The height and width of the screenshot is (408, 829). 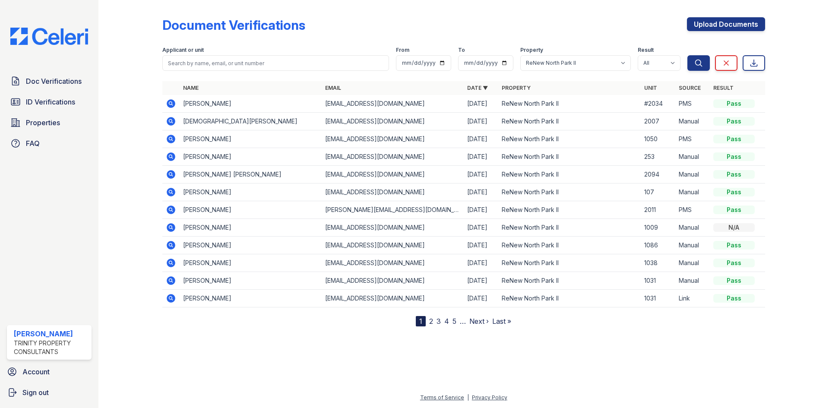 What do you see at coordinates (402, 50) in the screenshot?
I see `label: From` at bounding box center [402, 50].